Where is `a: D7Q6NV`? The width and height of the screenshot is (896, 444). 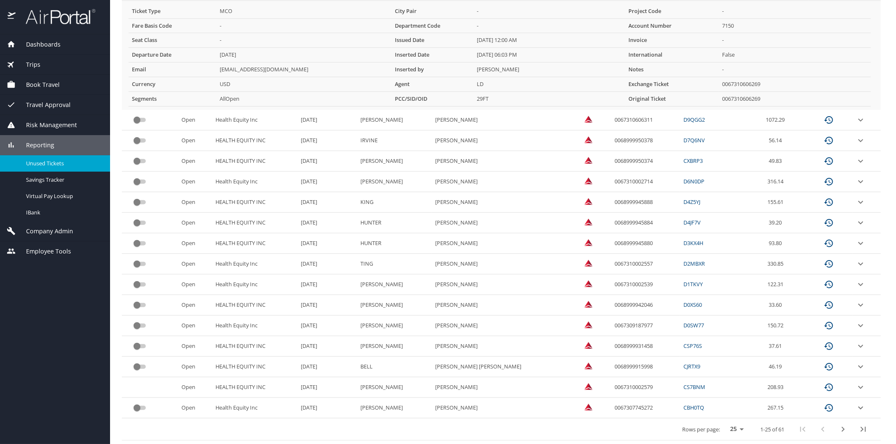 a: D7Q6NV is located at coordinates (694, 140).